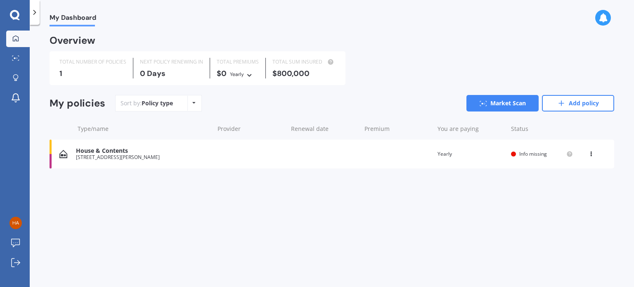  Describe the element at coordinates (144, 129) in the screenshot. I see `div: Type/name` at that location.